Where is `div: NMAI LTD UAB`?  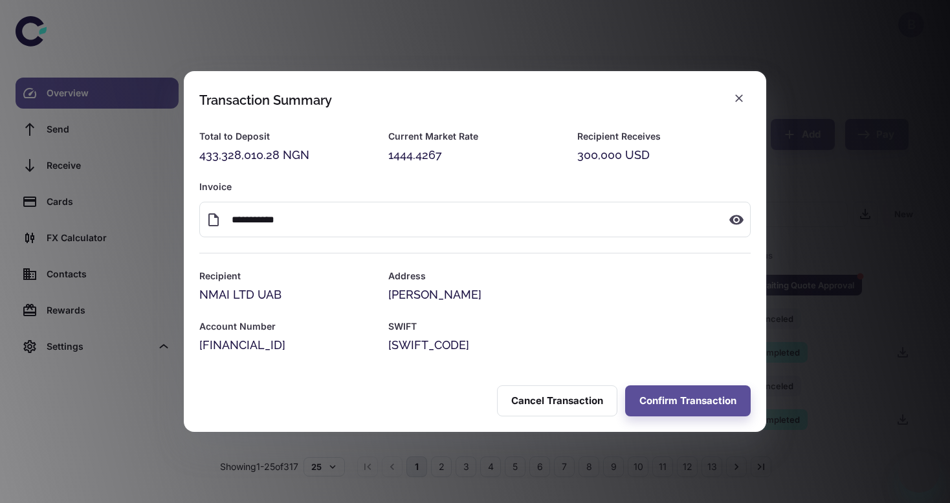
div: NMAI LTD UAB is located at coordinates (286, 295).